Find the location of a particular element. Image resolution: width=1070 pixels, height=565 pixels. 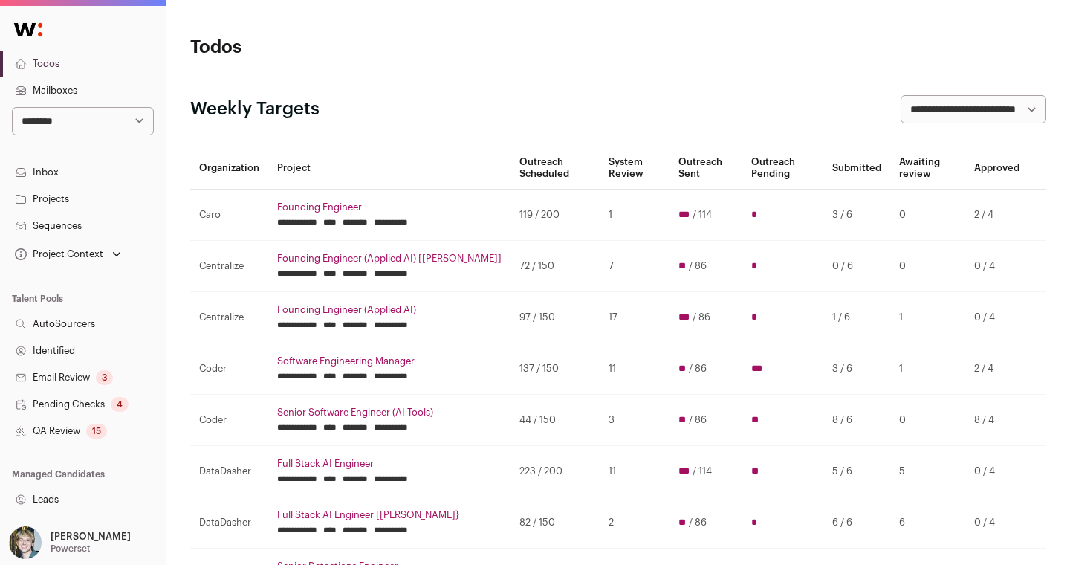

th: Approved is located at coordinates (997, 168).